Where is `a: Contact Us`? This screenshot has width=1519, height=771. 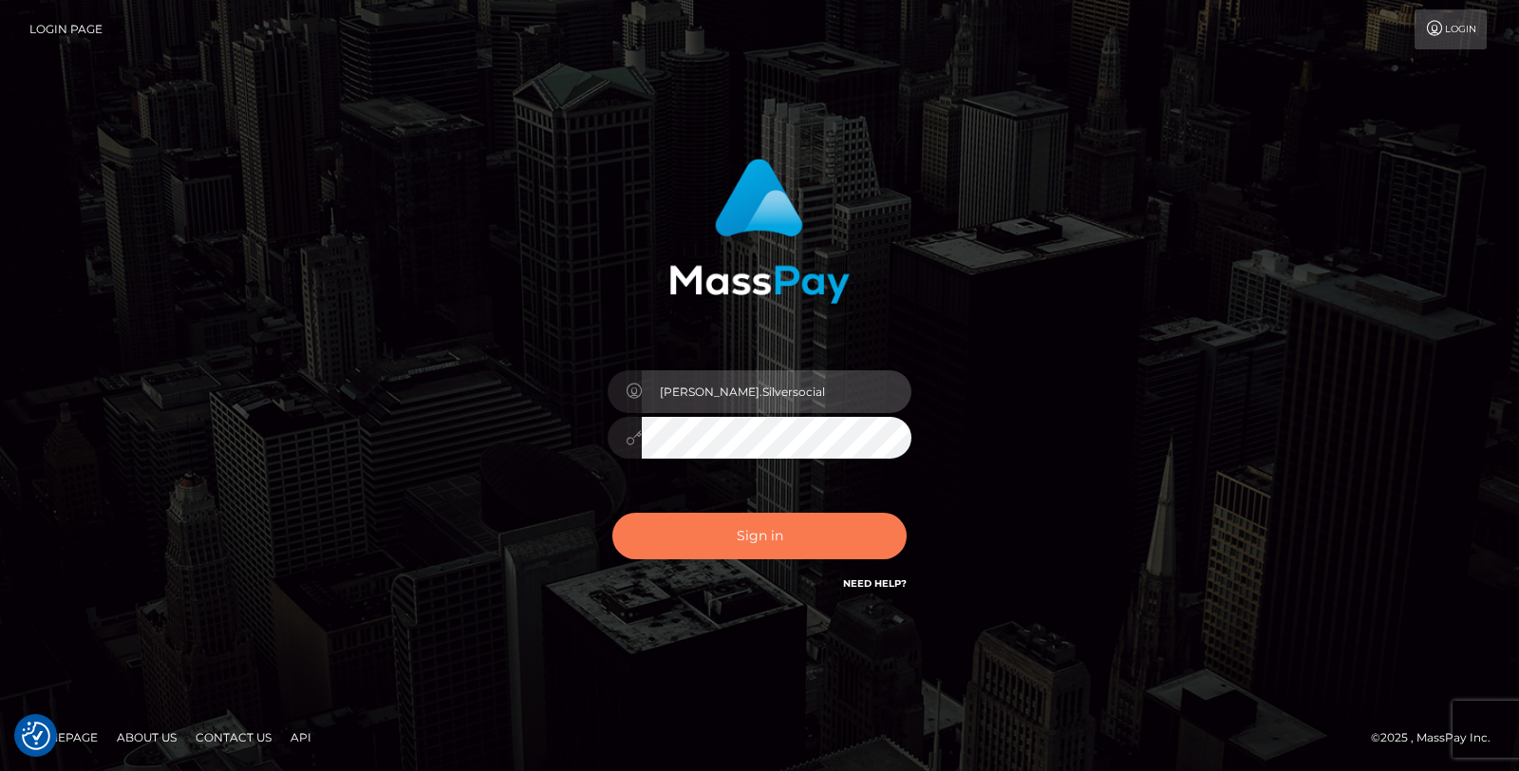 a: Contact Us is located at coordinates (233, 737).